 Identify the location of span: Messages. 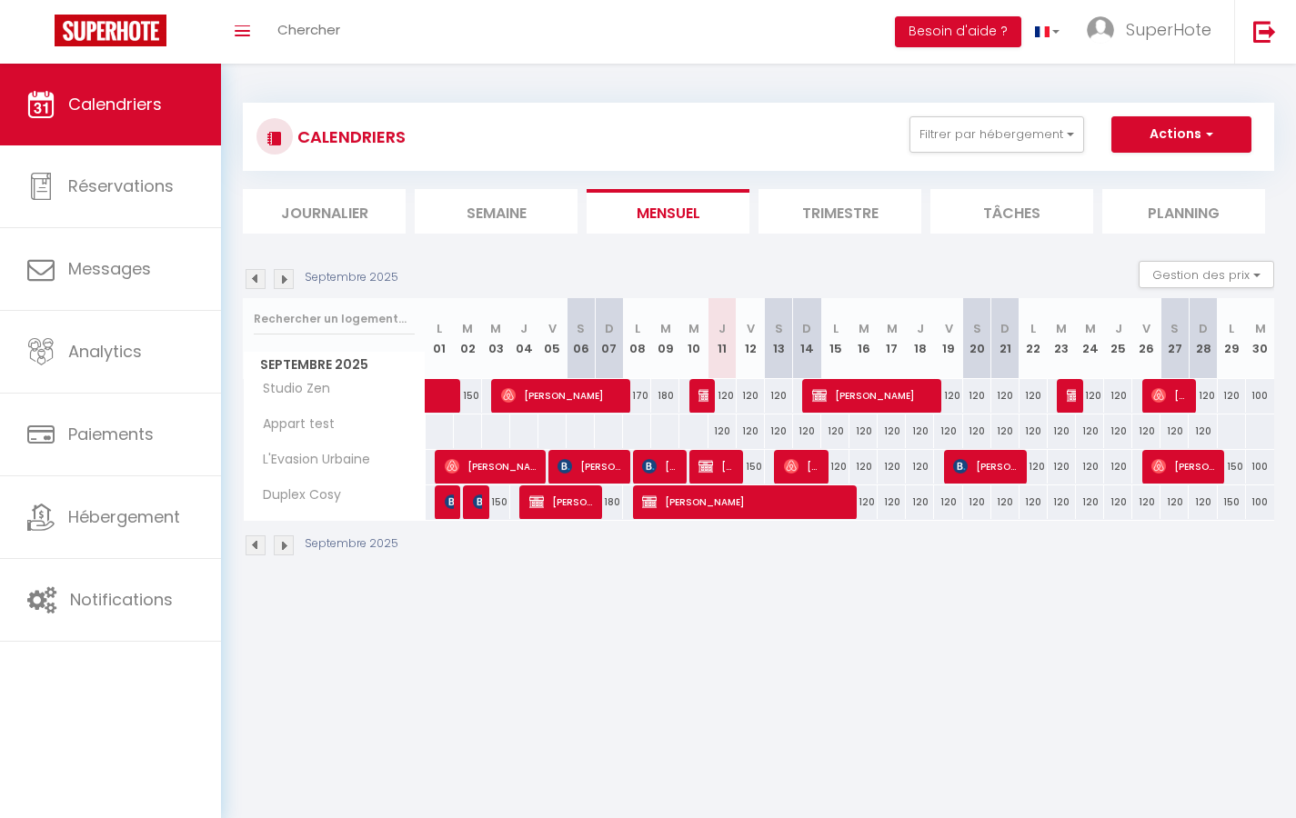
(109, 268).